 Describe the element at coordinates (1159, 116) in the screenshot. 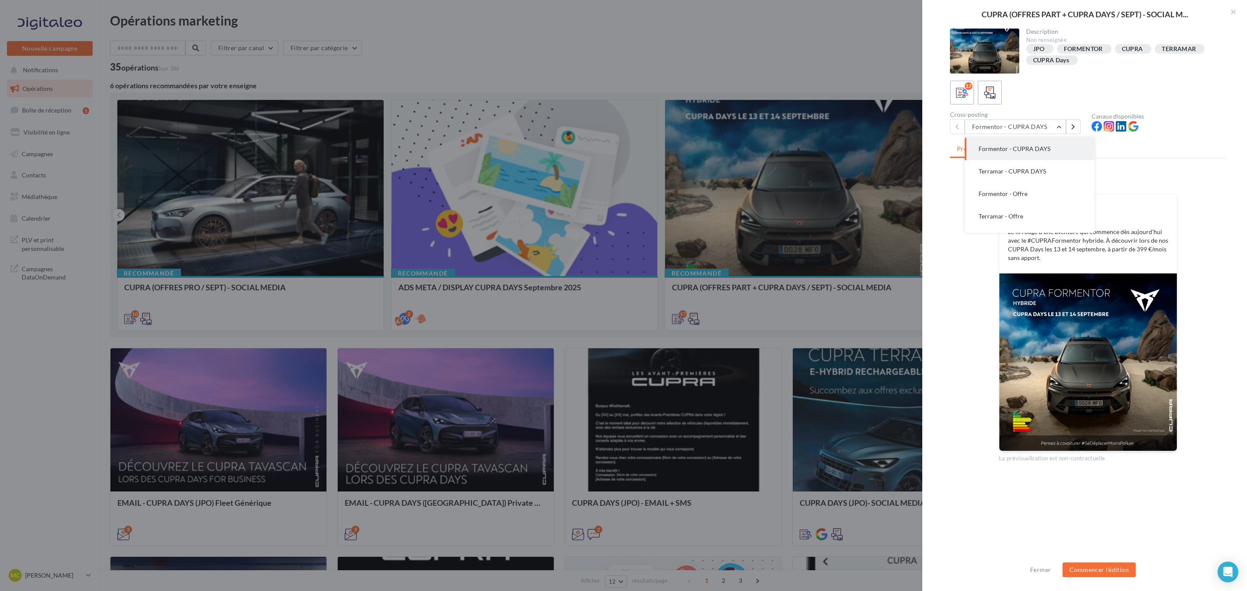

I see `div: Canaux disponibles` at that location.